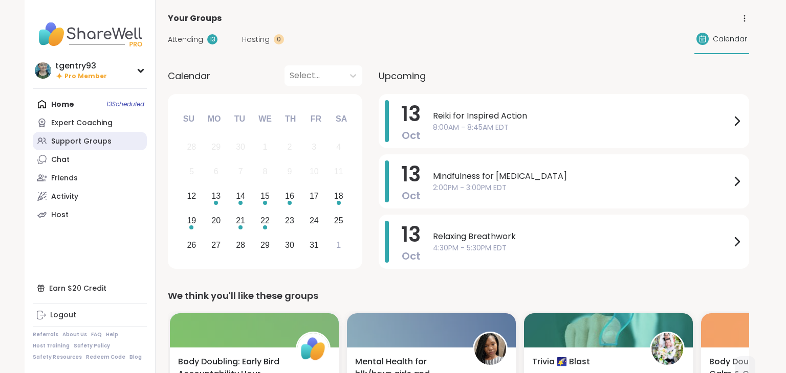  I want to click on img: JollyJessie38, so click(667, 349).